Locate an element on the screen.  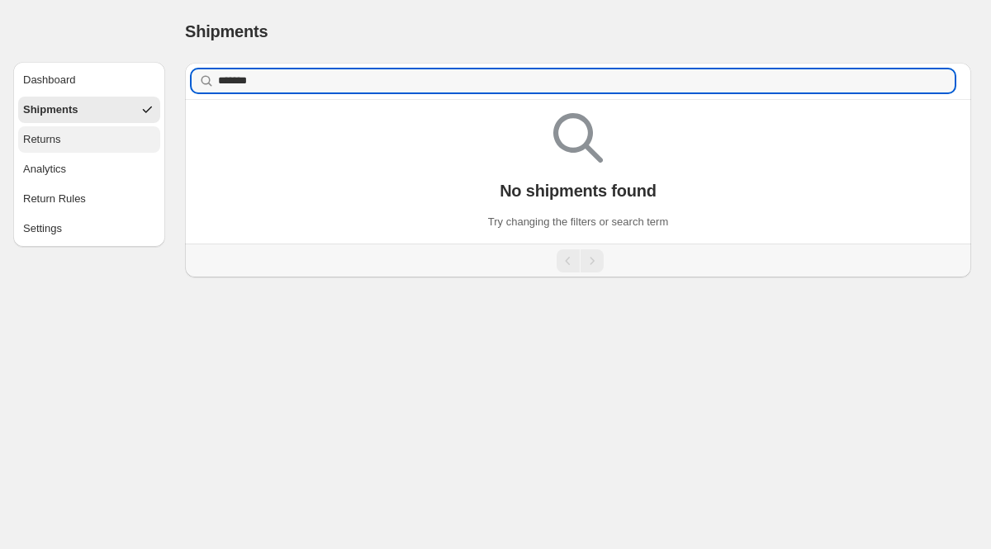
button: Settings is located at coordinates (89, 229).